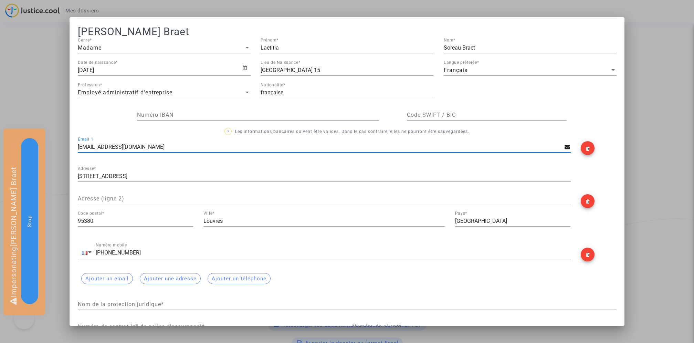 Image resolution: width=694 pixels, height=343 pixels. What do you see at coordinates (125, 92) in the screenshot?
I see `span: Employé administratif d'entreprise` at bounding box center [125, 92].